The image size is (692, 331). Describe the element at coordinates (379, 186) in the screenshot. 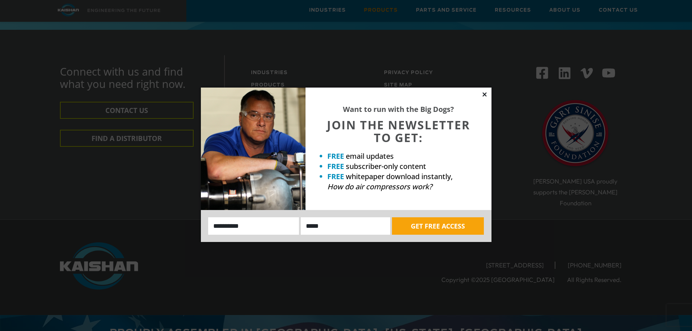

I see `em: How do air compressors work?` at that location.